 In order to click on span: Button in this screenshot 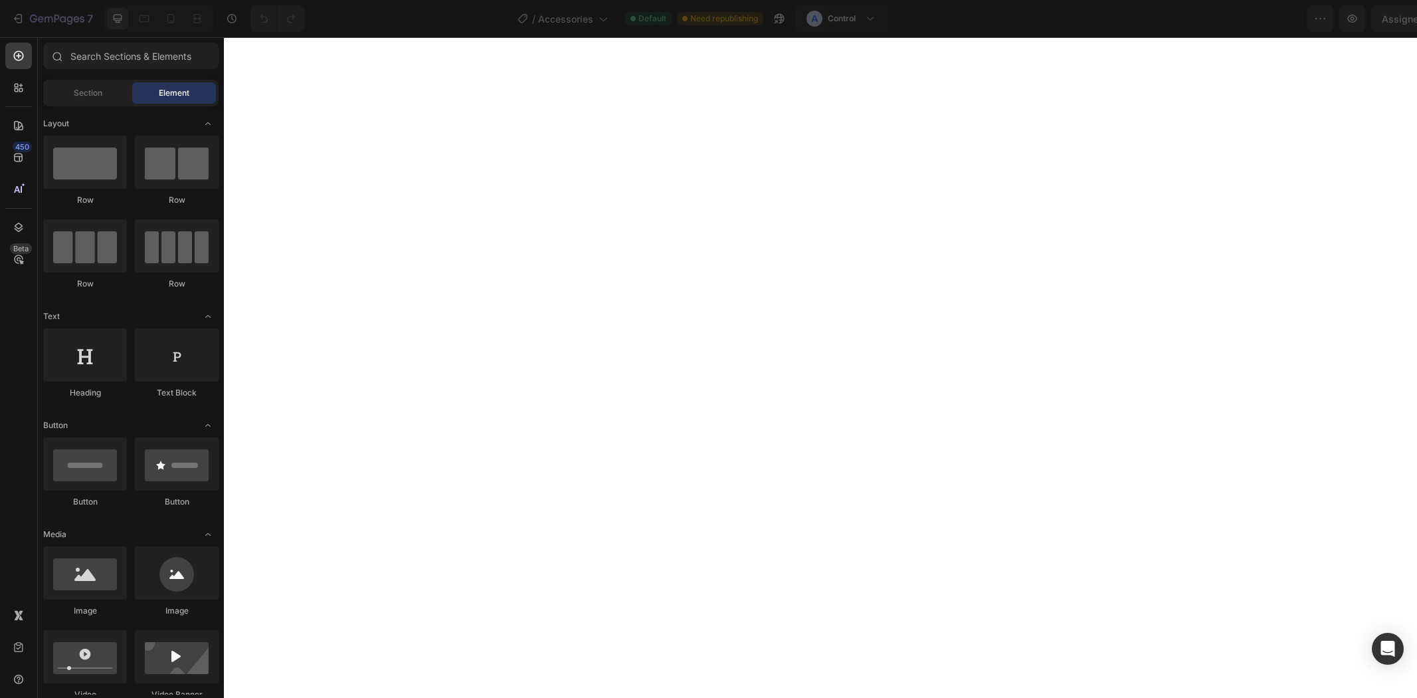, I will do `click(55, 425)`.